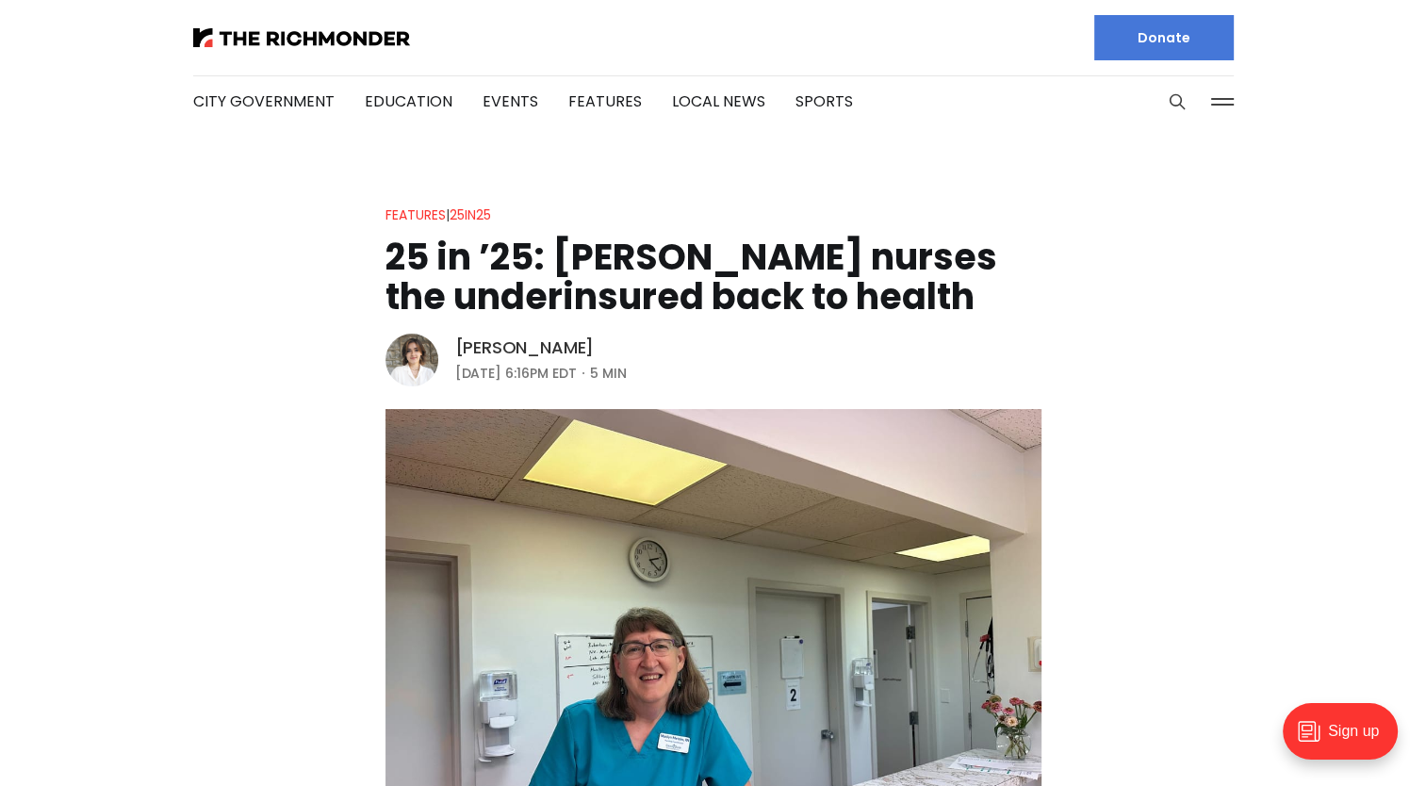  Describe the element at coordinates (470, 215) in the screenshot. I see `a: 25in25` at that location.